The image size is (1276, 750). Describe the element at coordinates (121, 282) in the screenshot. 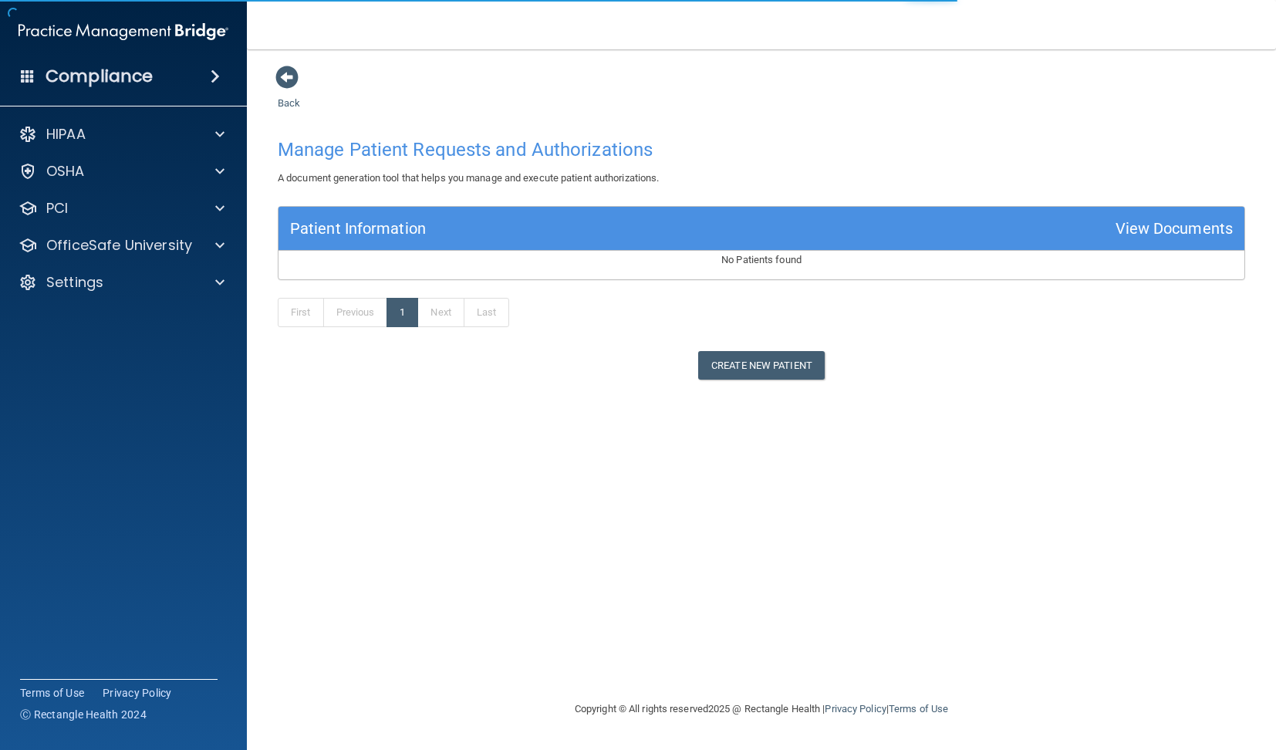

I see `a: Settings` at that location.